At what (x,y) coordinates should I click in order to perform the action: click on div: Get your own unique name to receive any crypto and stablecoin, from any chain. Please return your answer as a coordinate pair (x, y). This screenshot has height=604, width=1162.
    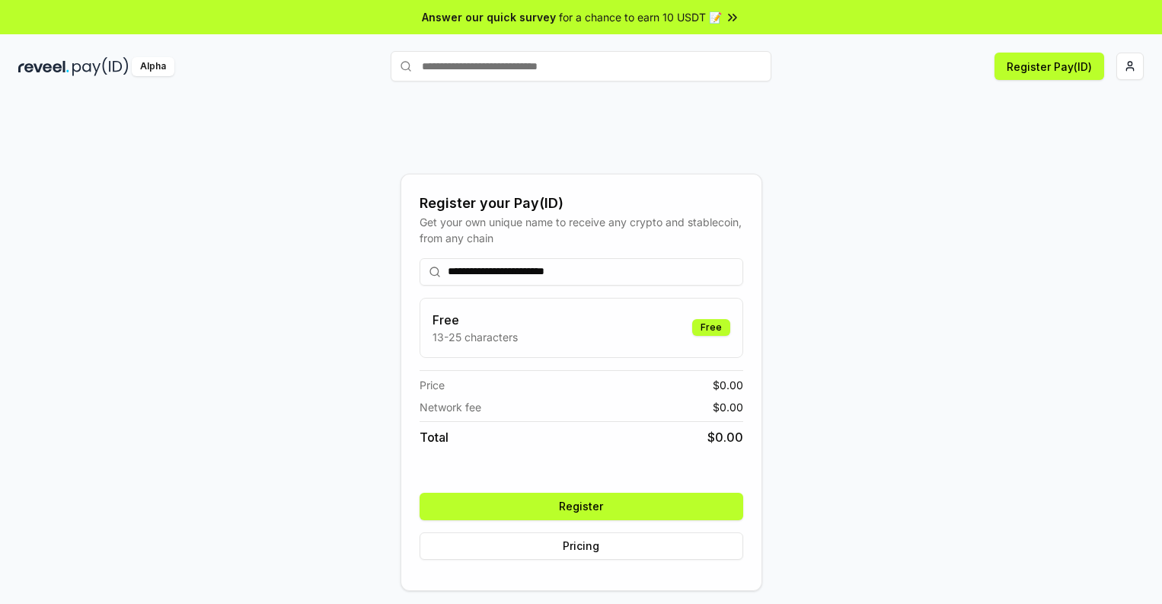
    Looking at the image, I should click on (581, 230).